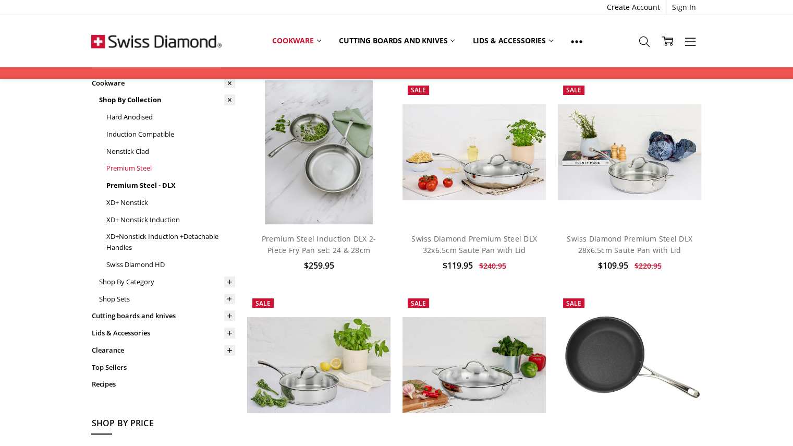 This screenshot has height=446, width=793. Describe the element at coordinates (171, 185) in the screenshot. I see `a: Premium Steel - DLX` at that location.